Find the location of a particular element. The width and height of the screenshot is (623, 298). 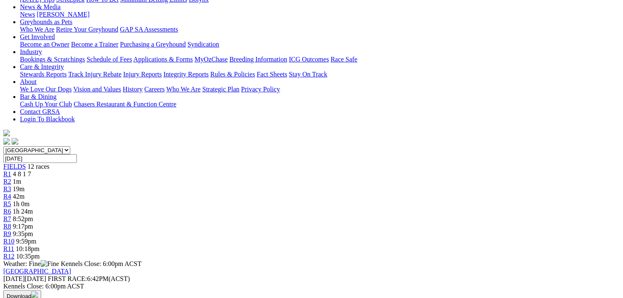

div: Kennels Close: 6:00pm ACST is located at coordinates (311, 286).